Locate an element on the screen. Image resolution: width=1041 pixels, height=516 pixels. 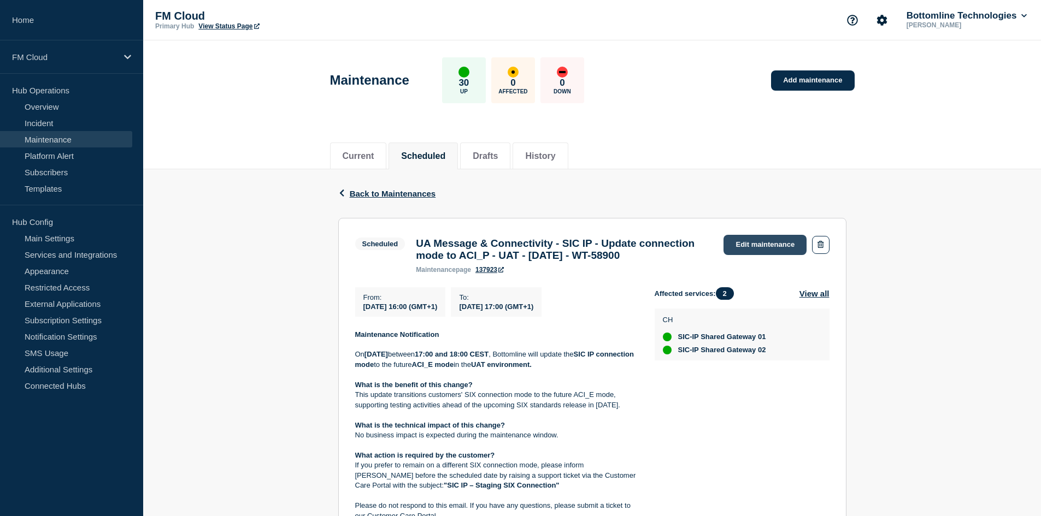
button: Drafts is located at coordinates (485, 156).